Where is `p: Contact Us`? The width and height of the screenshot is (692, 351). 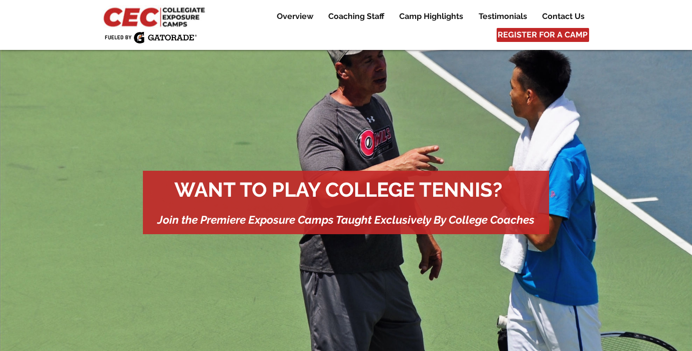
p: Contact Us is located at coordinates (563, 16).